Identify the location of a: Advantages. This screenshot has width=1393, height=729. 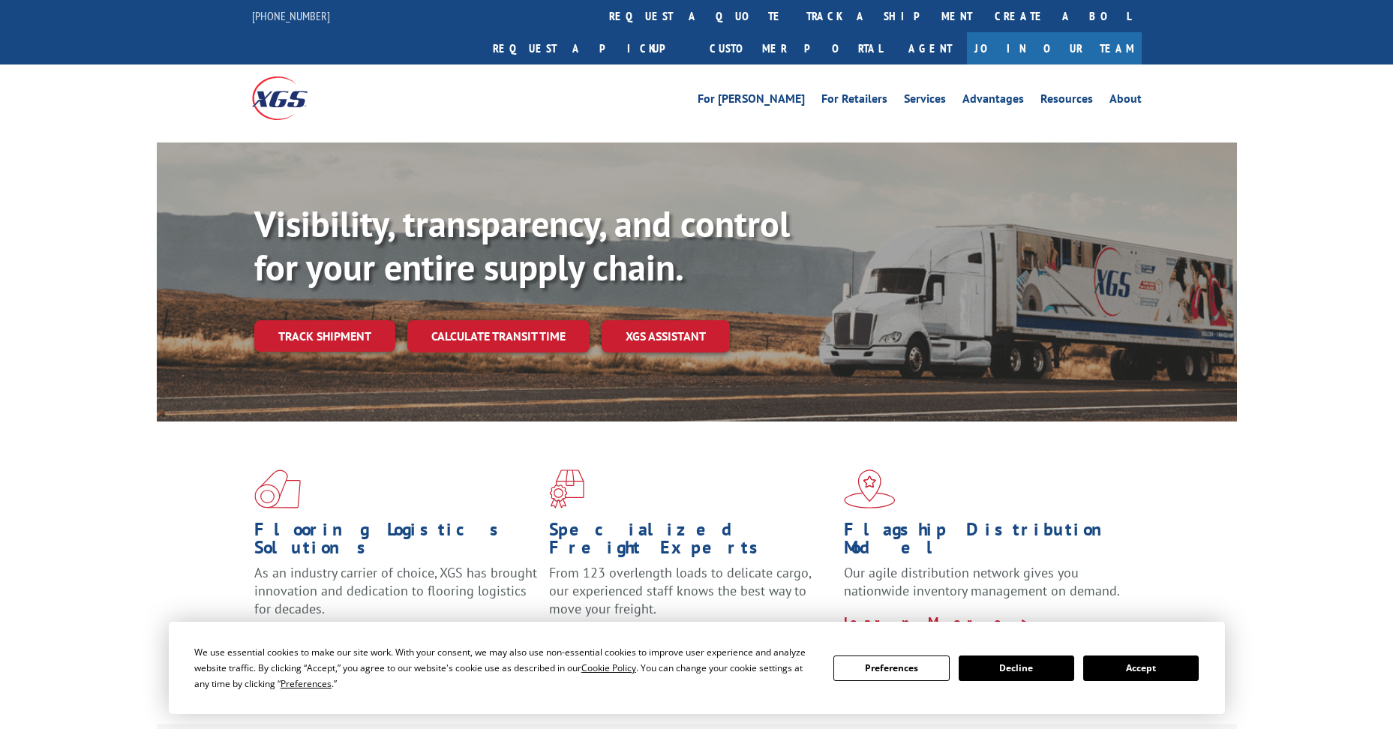
(993, 101).